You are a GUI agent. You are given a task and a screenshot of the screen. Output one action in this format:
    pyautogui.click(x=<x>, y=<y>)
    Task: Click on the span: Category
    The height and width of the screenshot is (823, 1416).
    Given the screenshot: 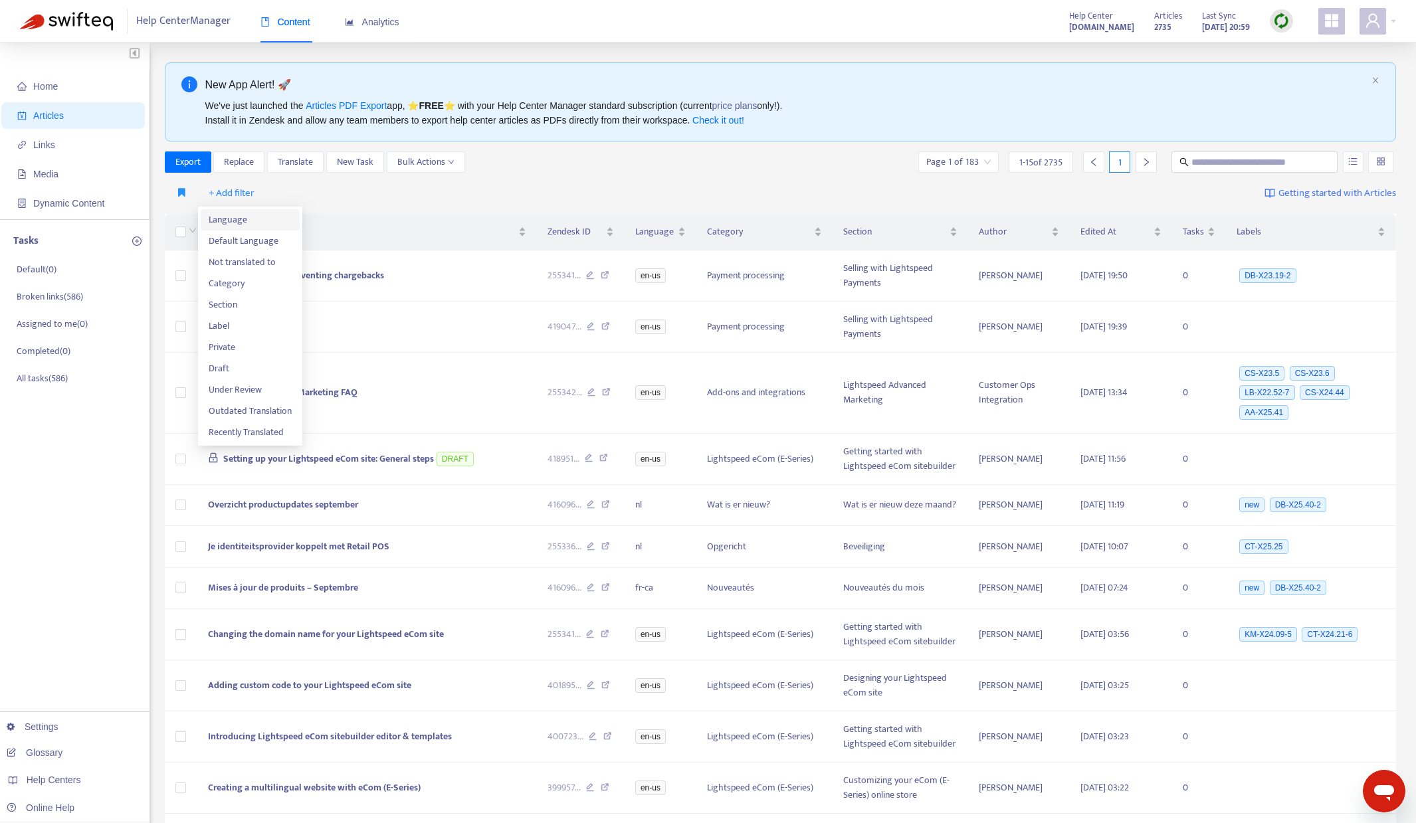 What is the action you would take?
    pyautogui.click(x=759, y=232)
    